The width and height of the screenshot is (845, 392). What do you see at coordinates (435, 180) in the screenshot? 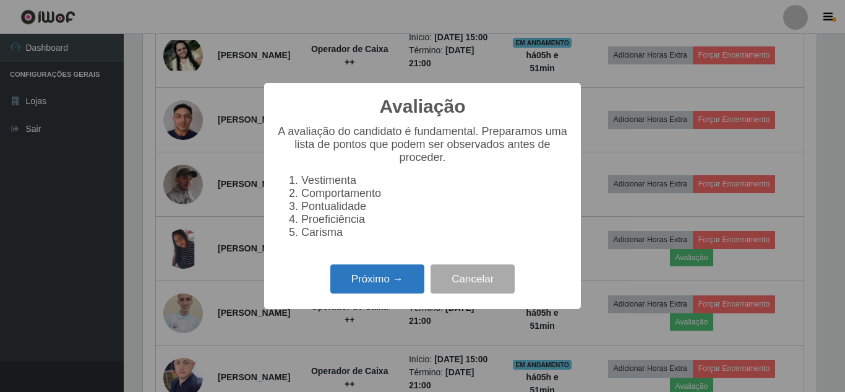
I see `li: Vestimenta` at bounding box center [435, 180].